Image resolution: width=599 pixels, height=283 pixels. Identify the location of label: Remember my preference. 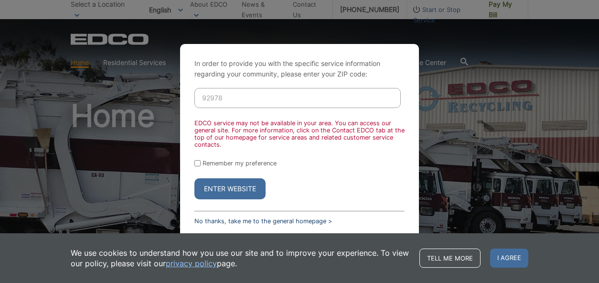
(239, 163).